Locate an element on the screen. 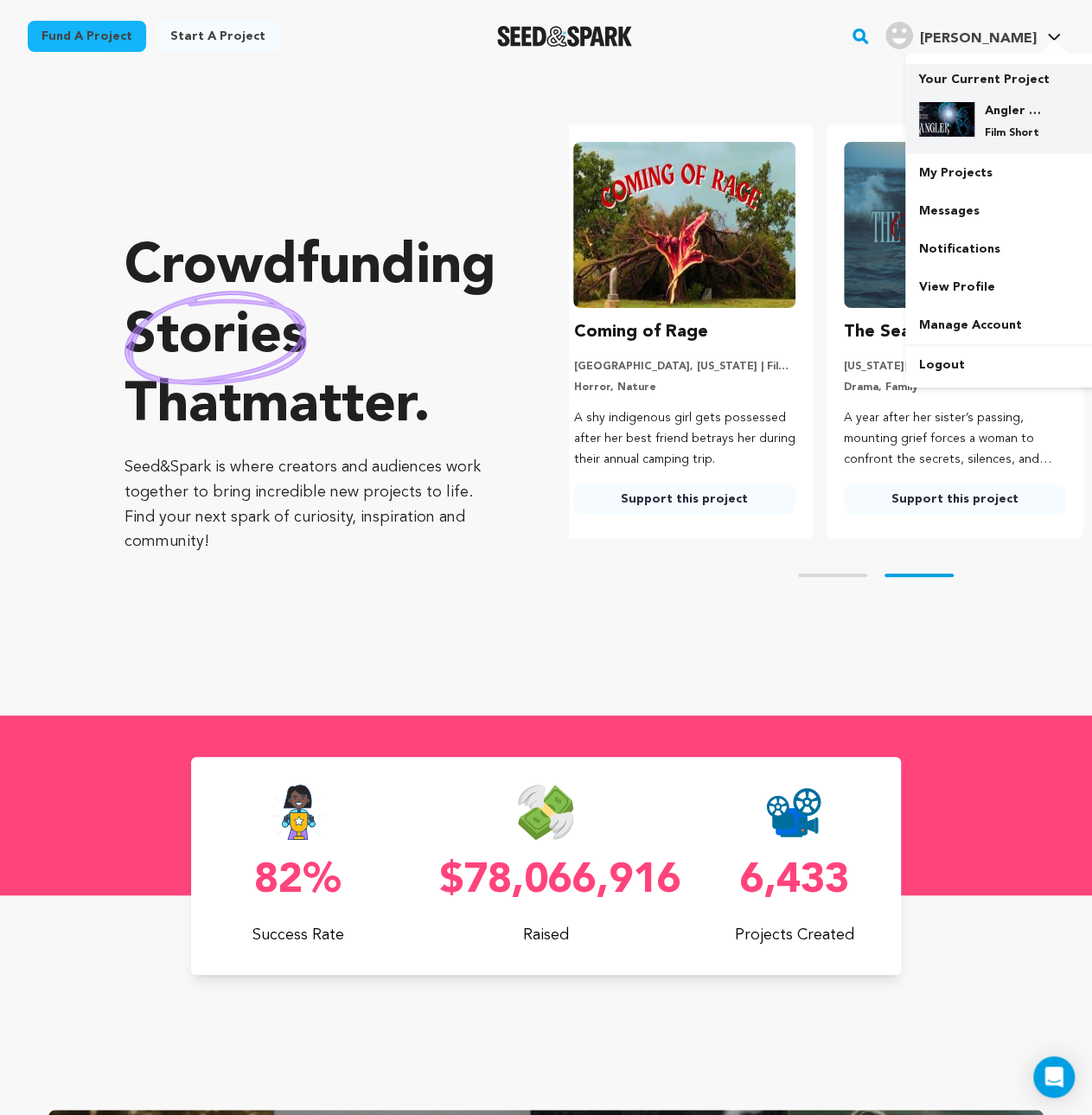  img: Coming of Rage image is located at coordinates (685, 225).